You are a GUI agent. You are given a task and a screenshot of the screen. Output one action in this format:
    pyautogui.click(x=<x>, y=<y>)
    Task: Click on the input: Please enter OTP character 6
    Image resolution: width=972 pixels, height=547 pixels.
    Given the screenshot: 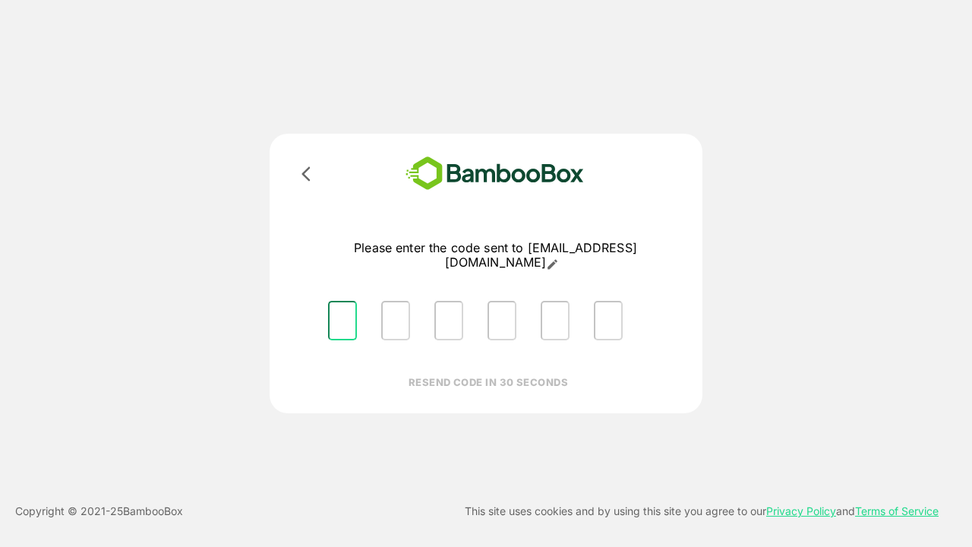 What is the action you would take?
    pyautogui.click(x=608, y=321)
    